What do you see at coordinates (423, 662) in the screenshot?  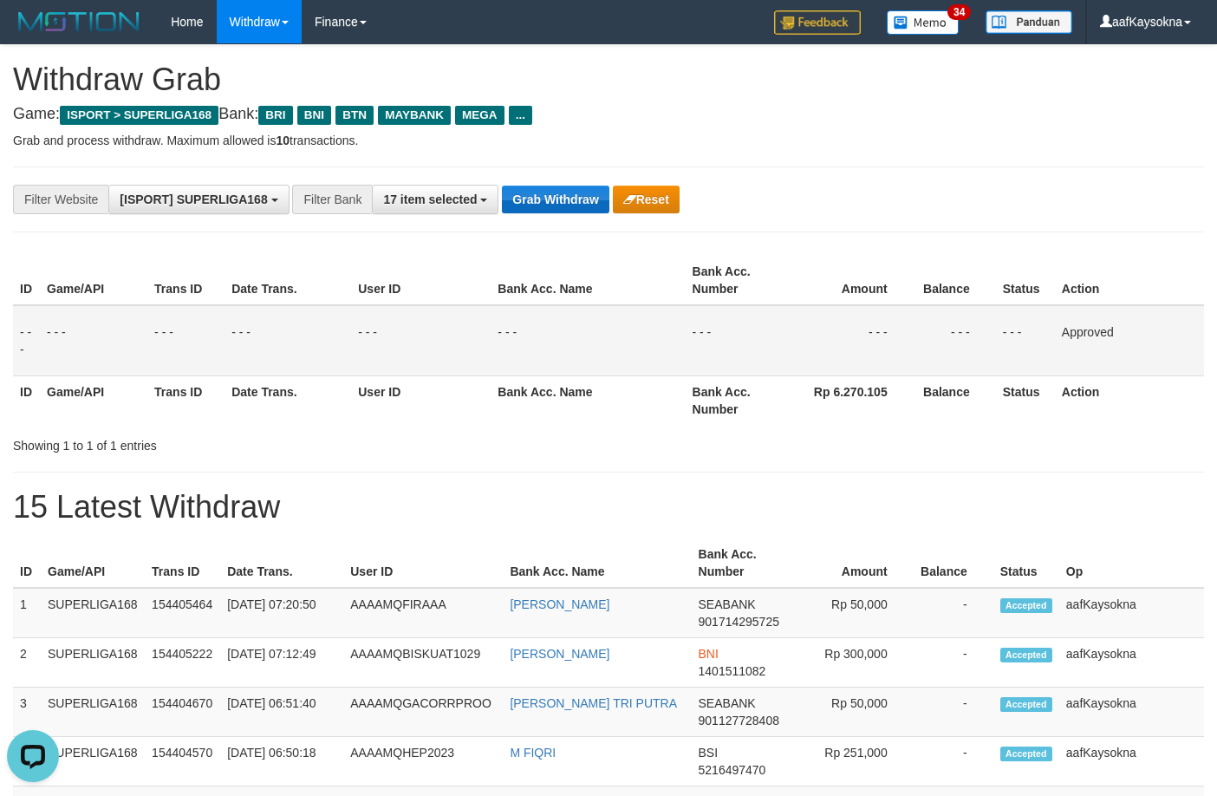 I see `td: AAAAMQBISKUAT1029` at bounding box center [423, 662].